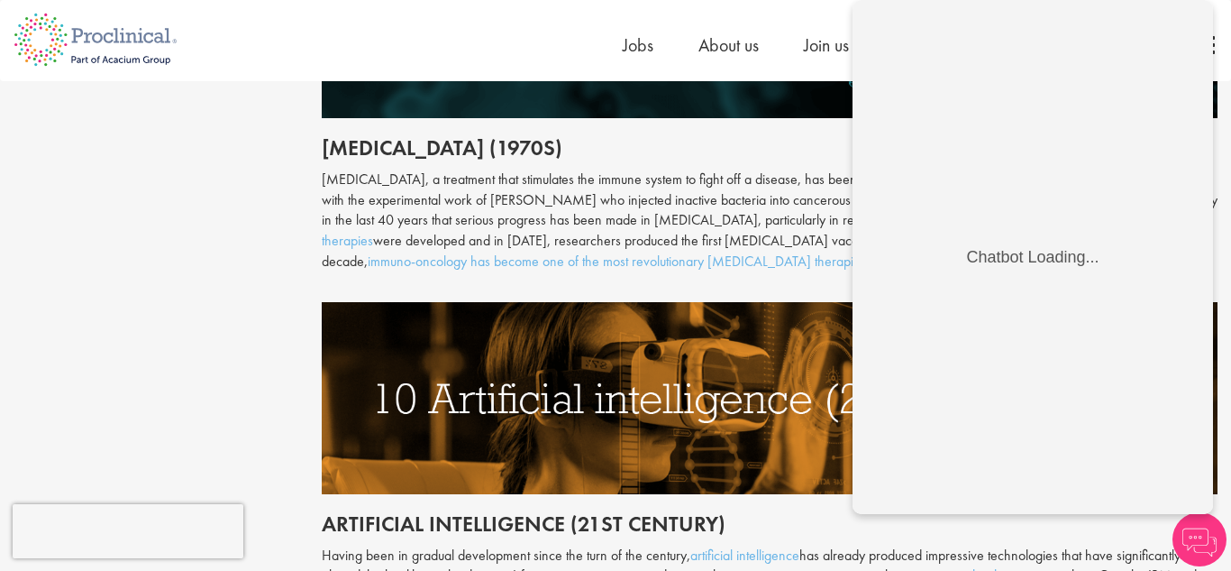  I want to click on a: Jobs, so click(638, 45).